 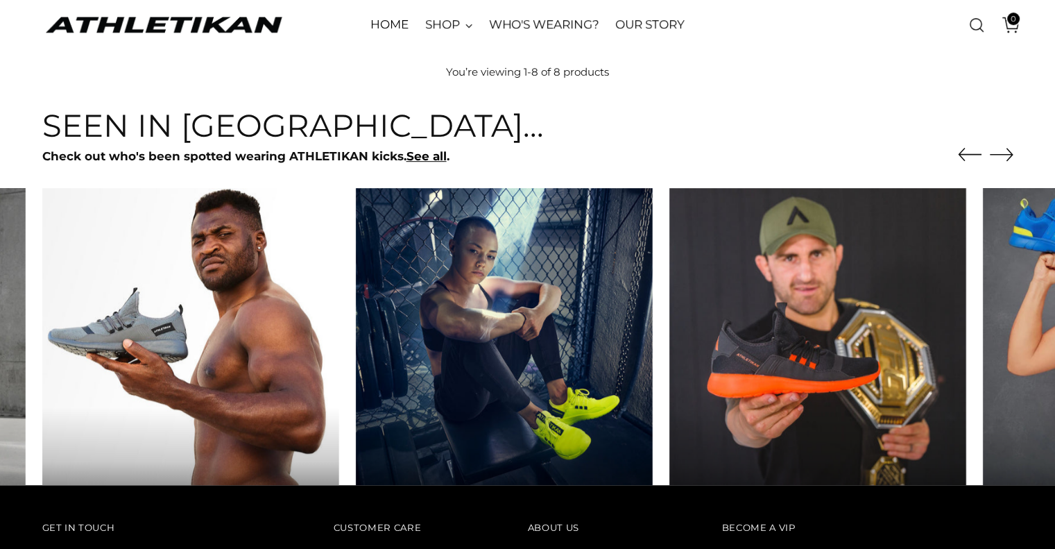 I want to click on a: Open cart modal, so click(x=1006, y=25).